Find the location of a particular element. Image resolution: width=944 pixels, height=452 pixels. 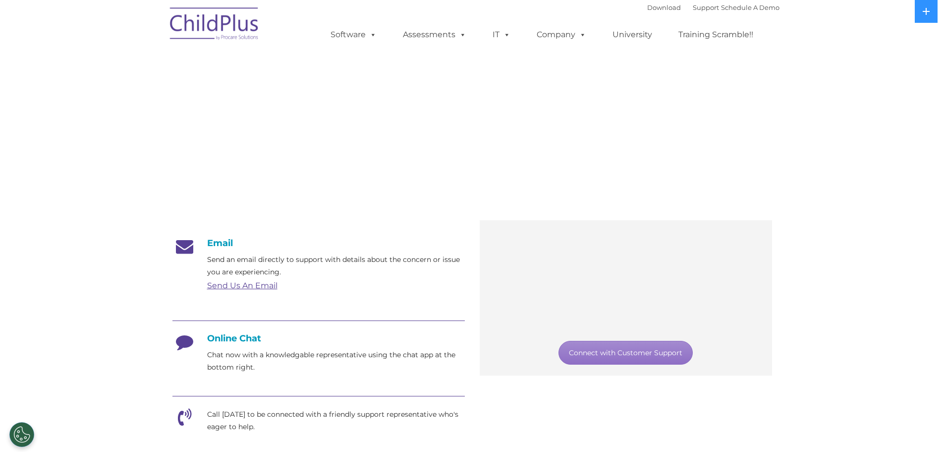

h4: Email is located at coordinates (319, 243).